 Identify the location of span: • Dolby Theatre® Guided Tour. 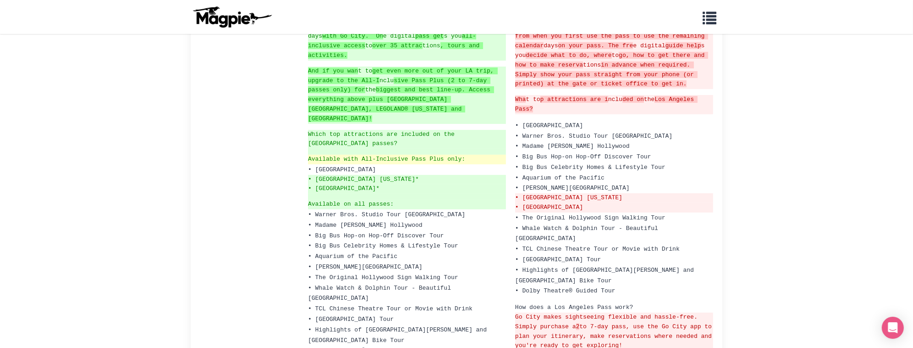
(565, 290).